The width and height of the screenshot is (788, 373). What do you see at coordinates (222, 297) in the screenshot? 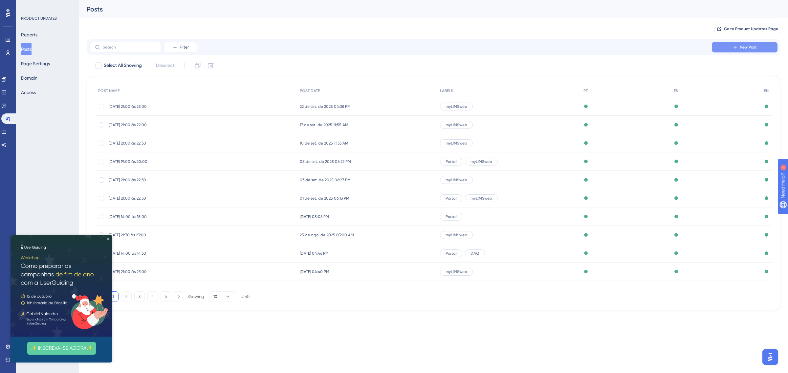
I see `button: 10` at bounding box center [222, 297].